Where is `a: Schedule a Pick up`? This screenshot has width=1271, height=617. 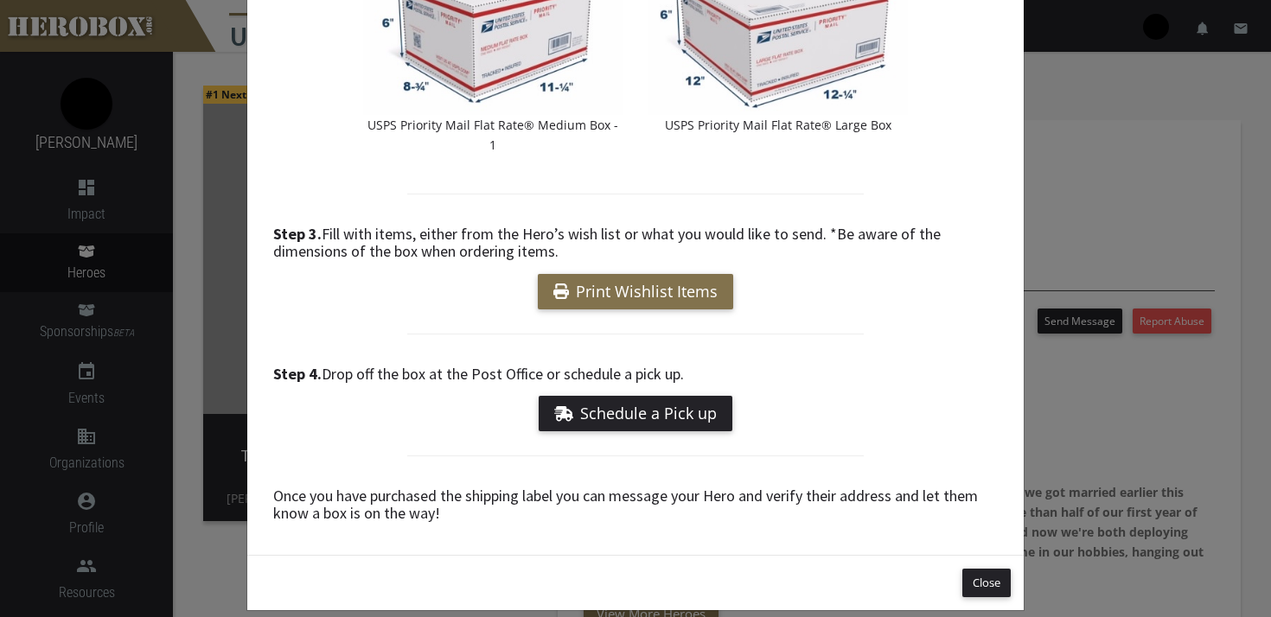
a: Schedule a Pick up is located at coordinates (635, 413).